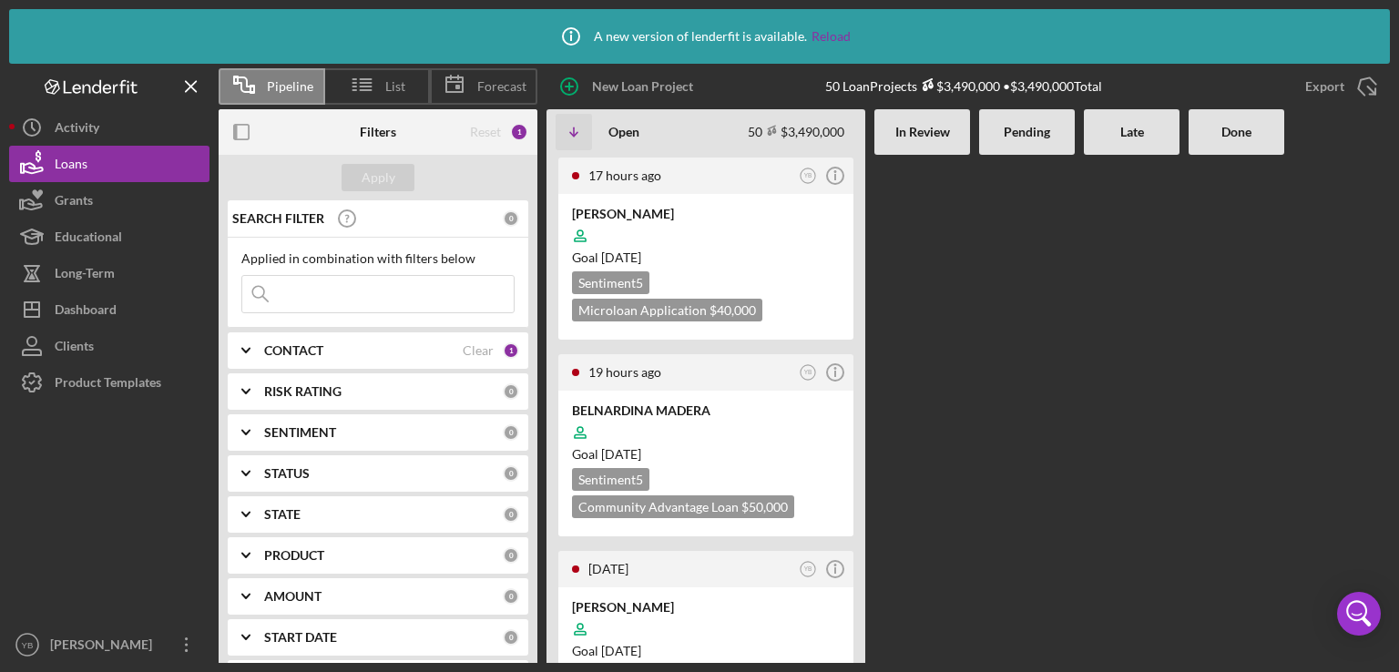  I want to click on div: Open Intercom Messenger, so click(1359, 614).